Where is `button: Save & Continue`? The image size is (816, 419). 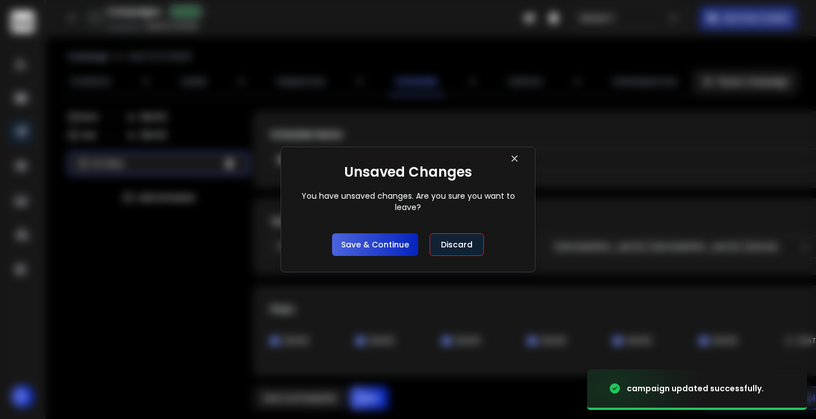 button: Save & Continue is located at coordinates (375, 245).